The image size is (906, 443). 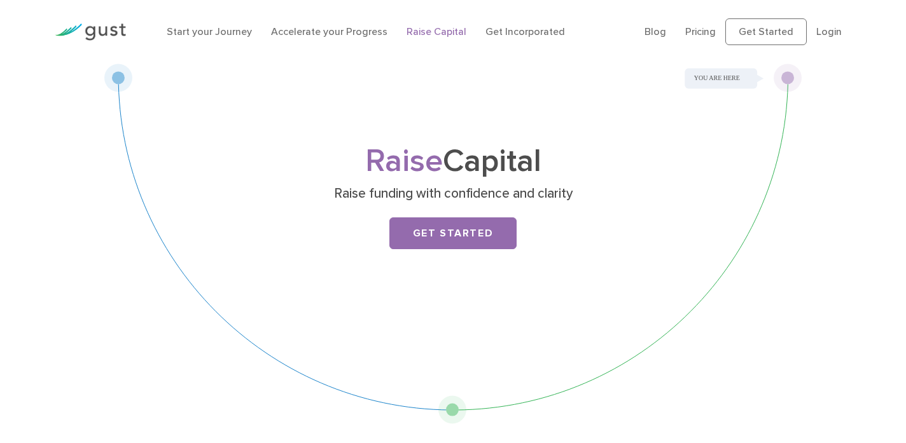 I want to click on span: Raise, so click(x=404, y=161).